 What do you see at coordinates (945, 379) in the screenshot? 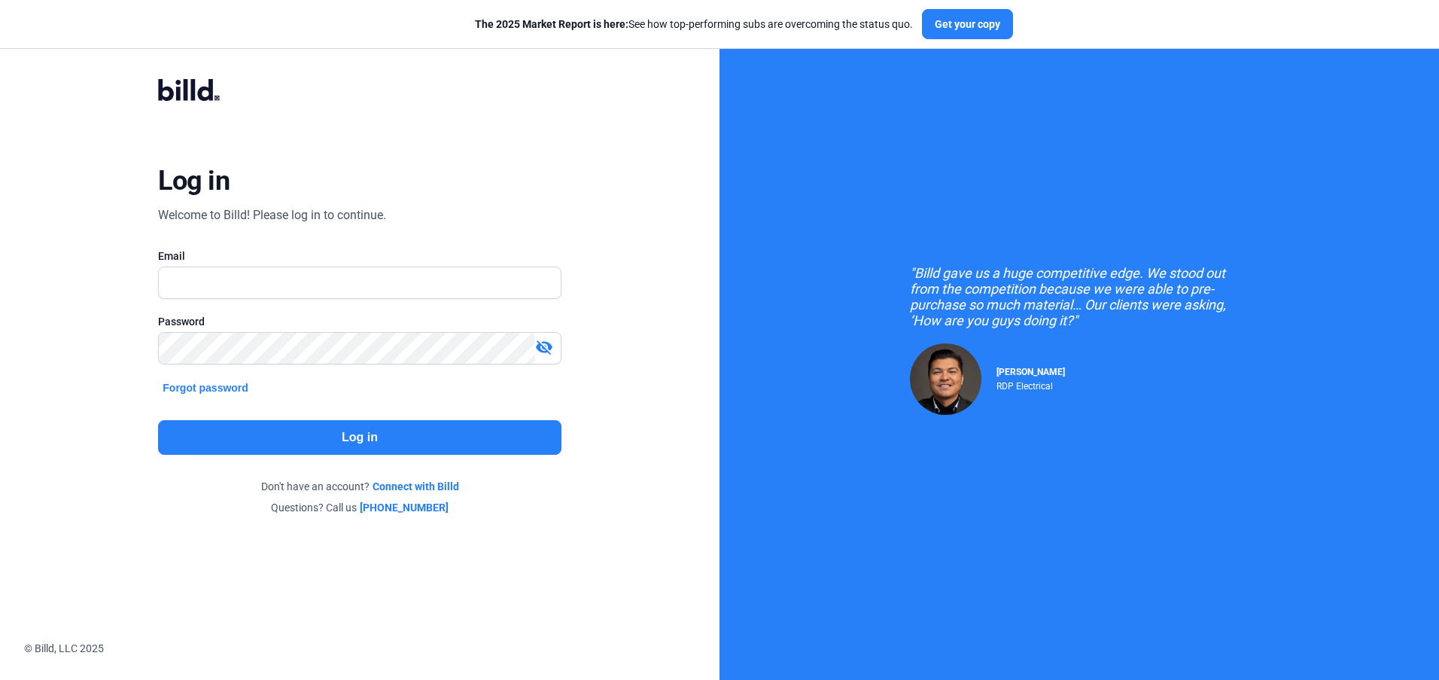
I see `img: Raul Pacheco` at bounding box center [945, 379].